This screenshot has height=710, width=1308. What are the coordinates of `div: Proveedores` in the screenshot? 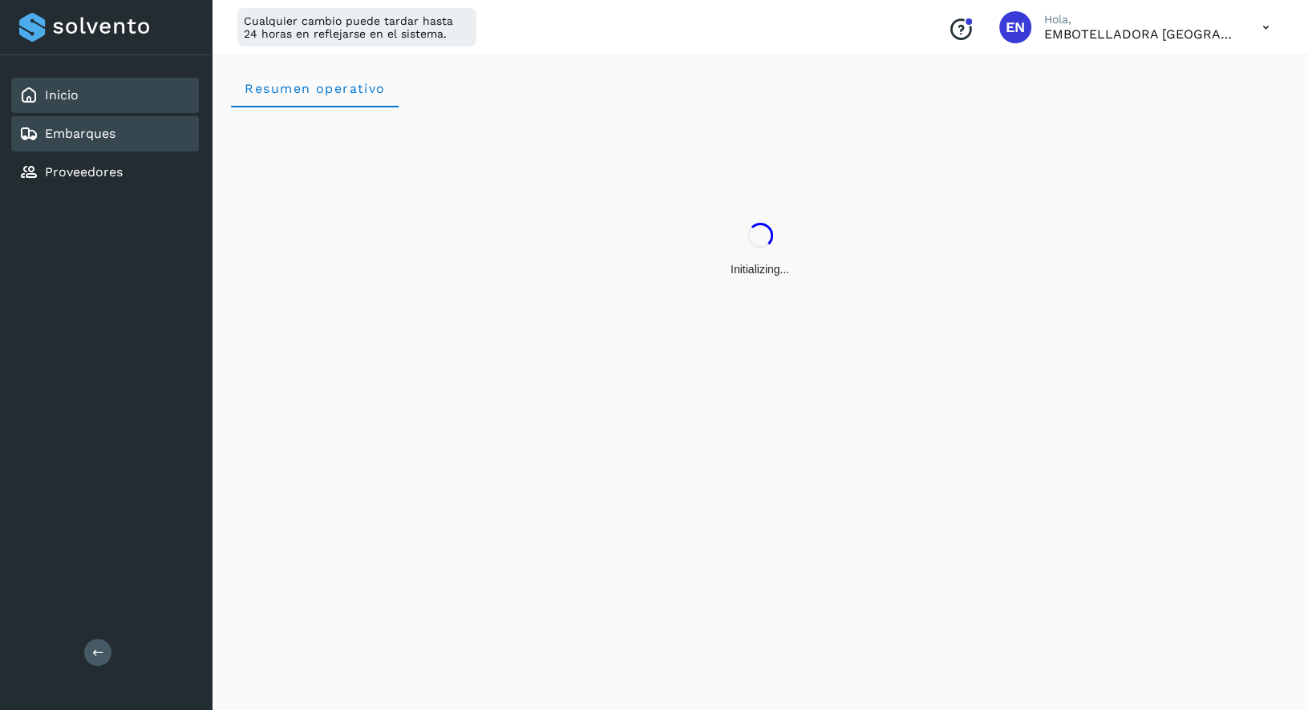 It's located at (105, 172).